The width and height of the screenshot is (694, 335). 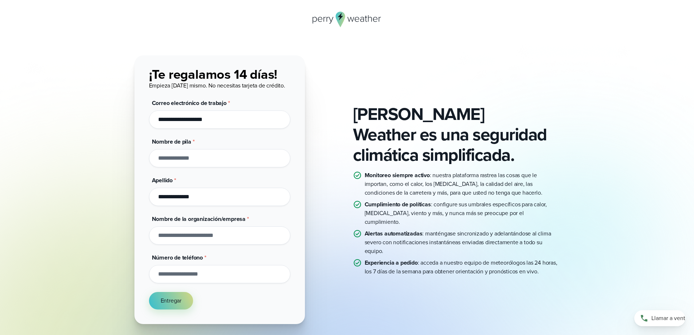 What do you see at coordinates (213, 74) in the screenshot?
I see `font: ¡Te regalamos 14 días!` at bounding box center [213, 74].